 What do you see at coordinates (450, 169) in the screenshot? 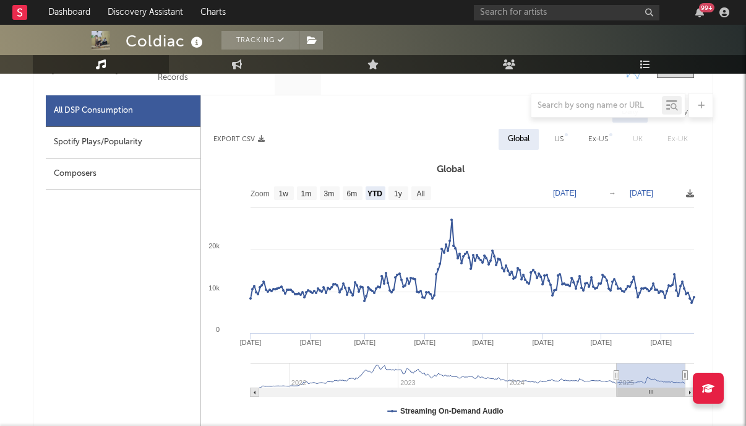
I see `h3: Global` at bounding box center [450, 169].